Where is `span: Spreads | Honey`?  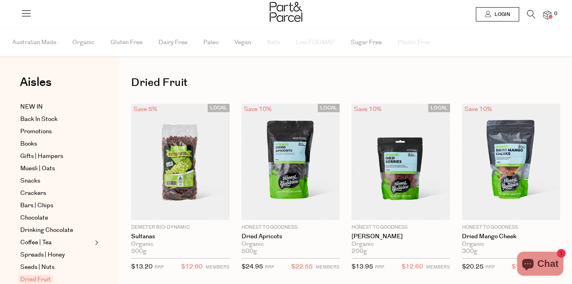 span: Spreads | Honey is located at coordinates (42, 255).